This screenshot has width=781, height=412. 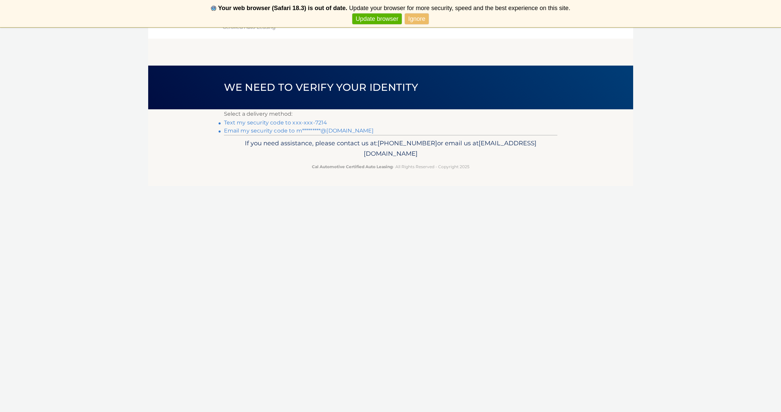 What do you see at coordinates (377, 19) in the screenshot?
I see `a: Update browser` at bounding box center [377, 19].